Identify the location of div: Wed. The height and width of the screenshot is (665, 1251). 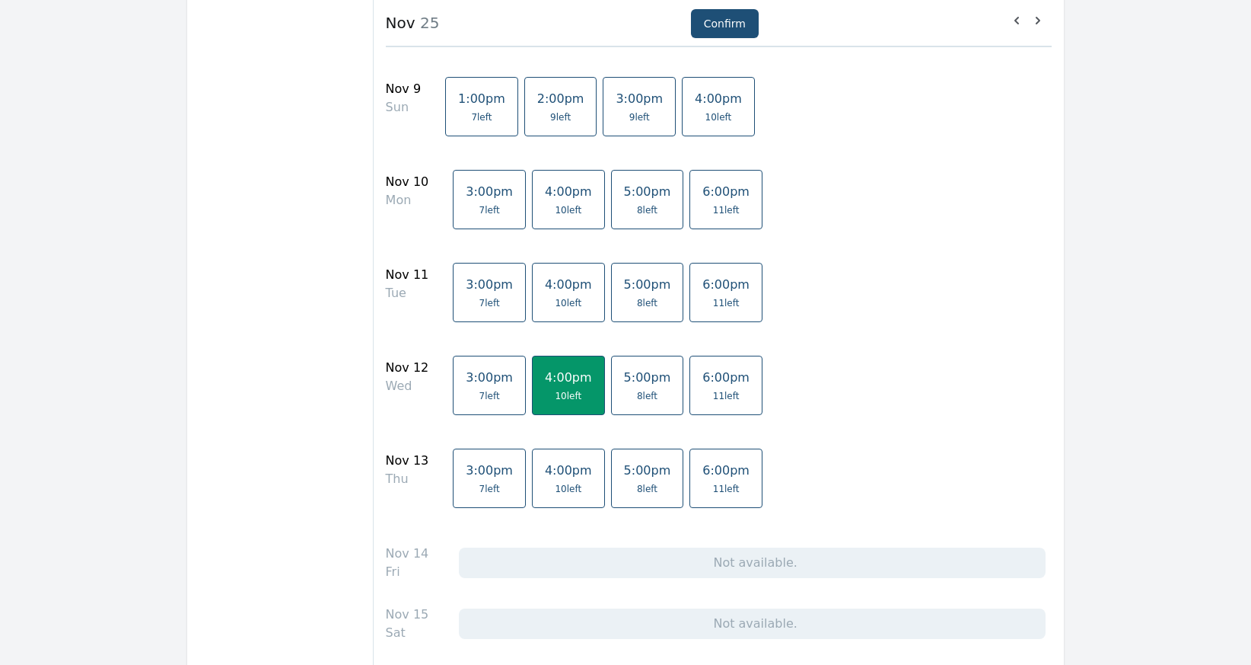
(407, 386).